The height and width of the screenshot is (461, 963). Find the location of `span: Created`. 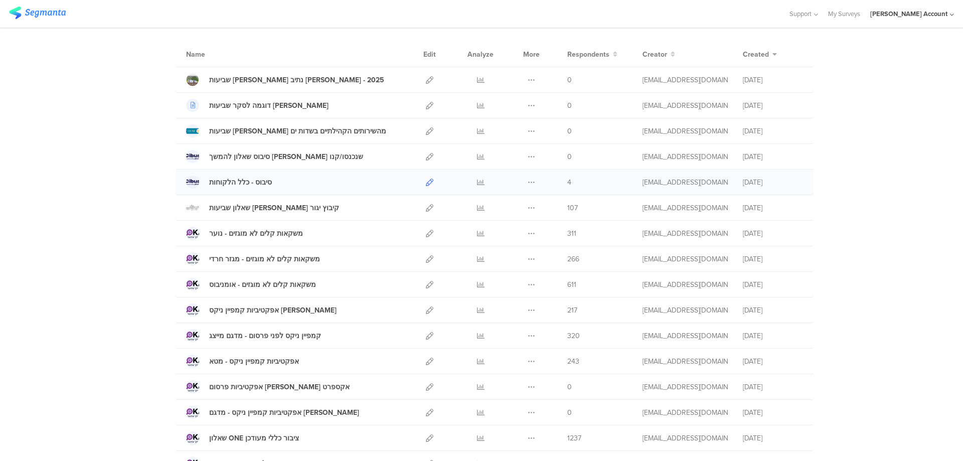

span: Created is located at coordinates (756, 54).